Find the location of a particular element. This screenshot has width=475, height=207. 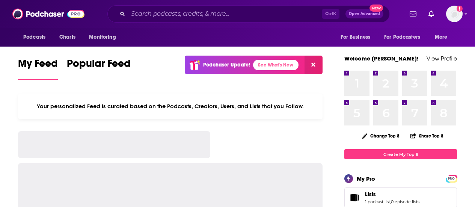

a: Create My Top 8 is located at coordinates (401, 154).